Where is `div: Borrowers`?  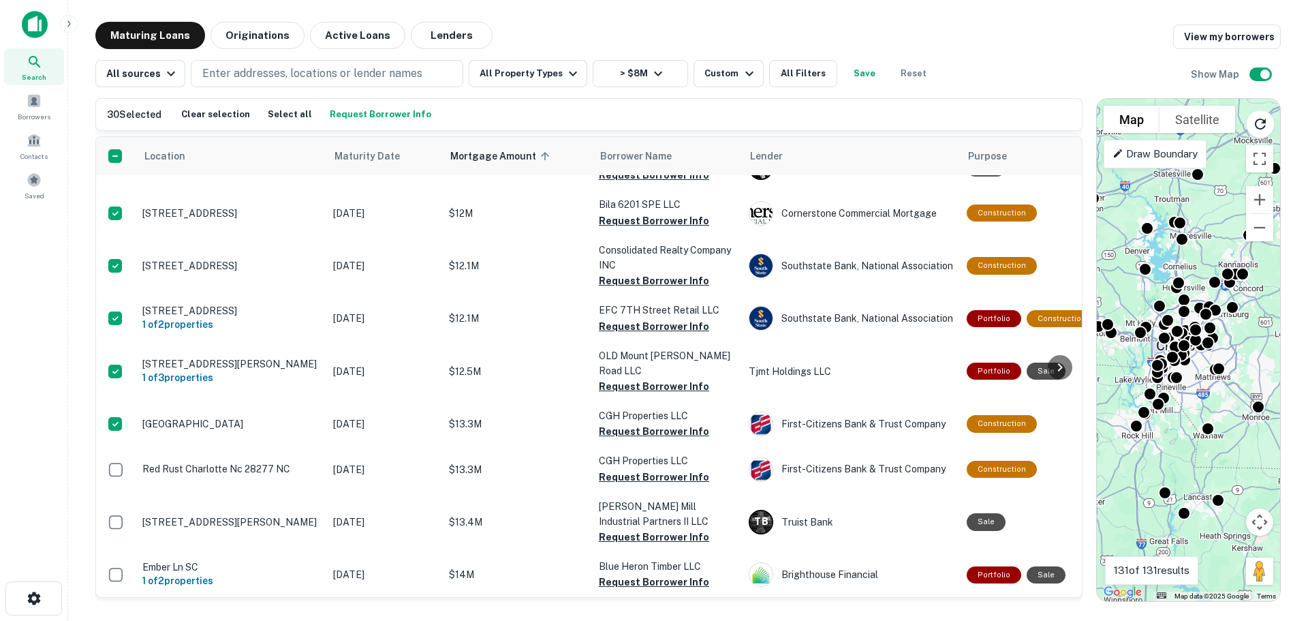 div: Borrowers is located at coordinates (34, 106).